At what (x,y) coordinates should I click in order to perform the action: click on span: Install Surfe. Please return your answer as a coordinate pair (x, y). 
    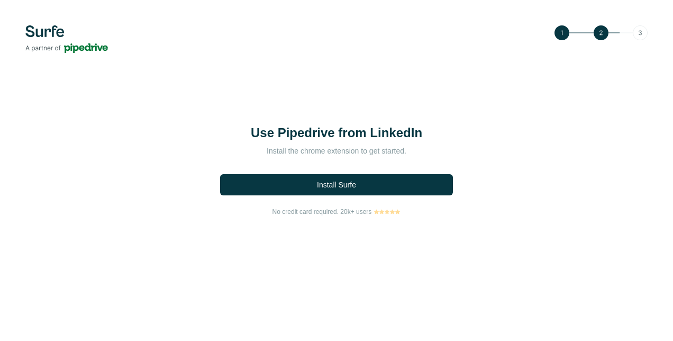
    Looking at the image, I should click on (336, 185).